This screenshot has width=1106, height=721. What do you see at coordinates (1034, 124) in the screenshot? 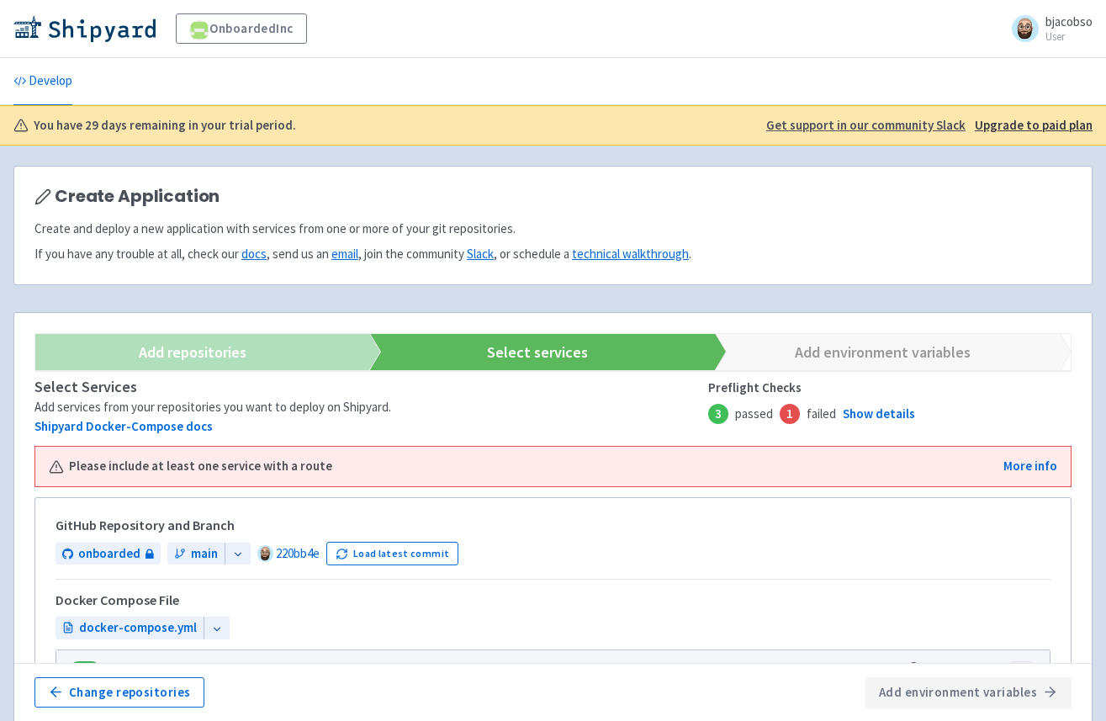
I see `u: Upgrade to paid plan` at bounding box center [1034, 124].